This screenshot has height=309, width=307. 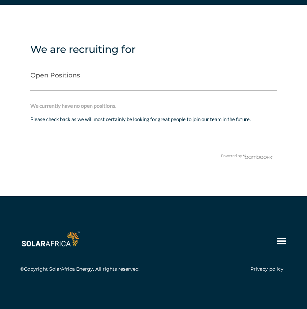 What do you see at coordinates (153, 49) in the screenshot?
I see `h4: We are recruiting for` at bounding box center [153, 49].